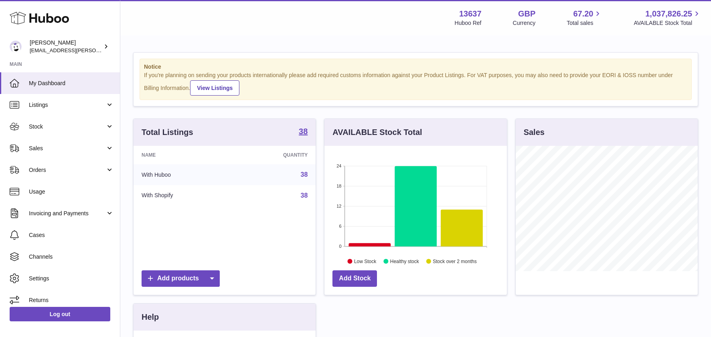 The height and width of the screenshot is (337, 711). What do you see at coordinates (470, 14) in the screenshot?
I see `strong: 13637` at bounding box center [470, 14].